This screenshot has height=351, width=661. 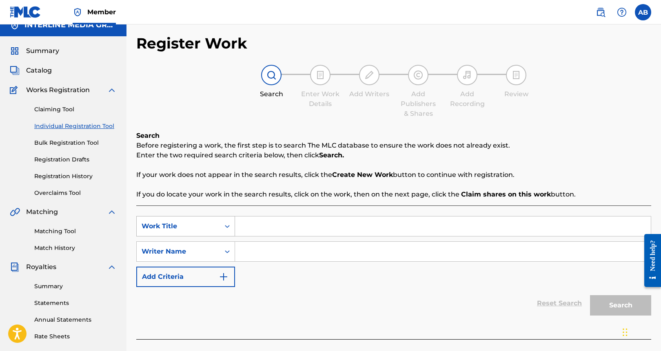 What do you see at coordinates (516, 94) in the screenshot?
I see `div: Review` at bounding box center [516, 94].